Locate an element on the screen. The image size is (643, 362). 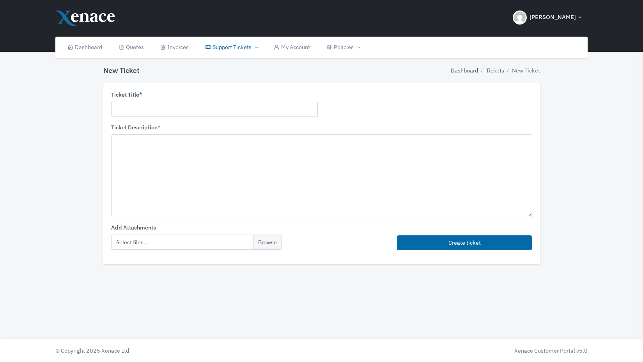
a: Support Tickets is located at coordinates (231, 47).